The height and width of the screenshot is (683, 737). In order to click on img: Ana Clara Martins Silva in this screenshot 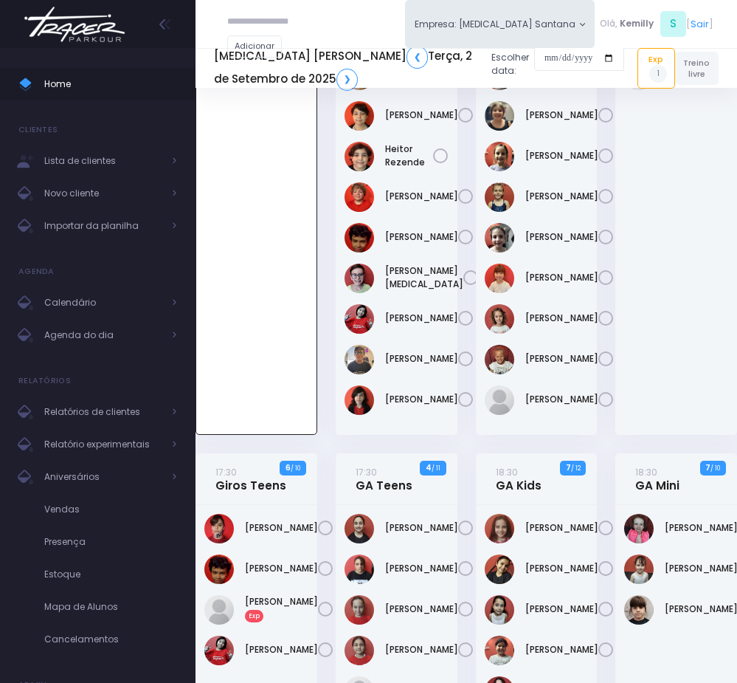, I will do `click(359, 569)`.